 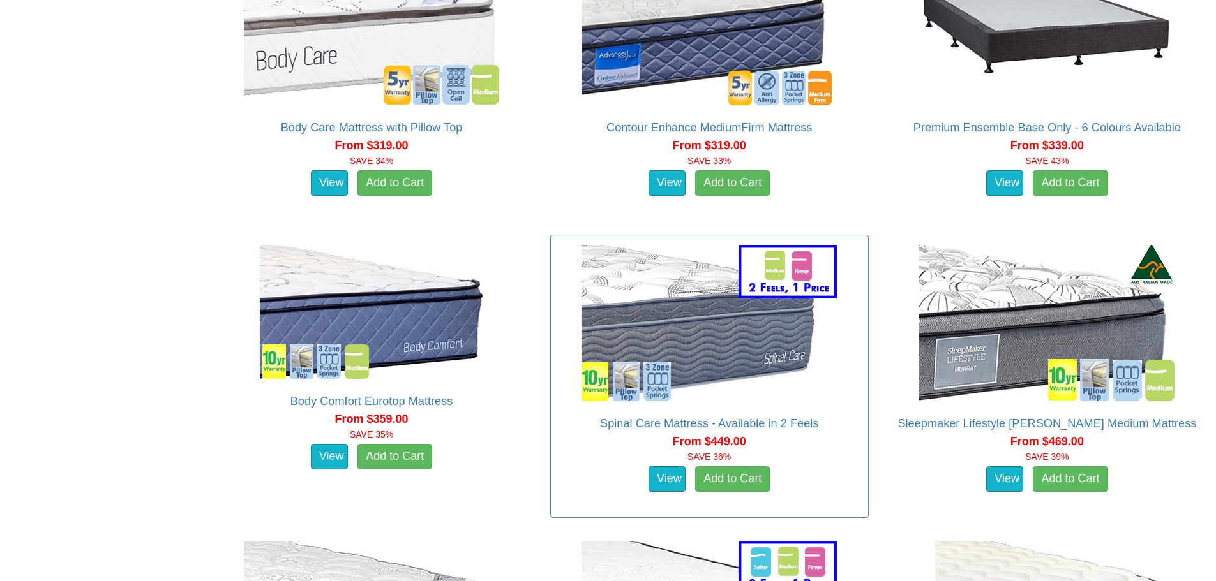 What do you see at coordinates (1047, 457) in the screenshot?
I see `font: SAVE 39%` at bounding box center [1047, 457].